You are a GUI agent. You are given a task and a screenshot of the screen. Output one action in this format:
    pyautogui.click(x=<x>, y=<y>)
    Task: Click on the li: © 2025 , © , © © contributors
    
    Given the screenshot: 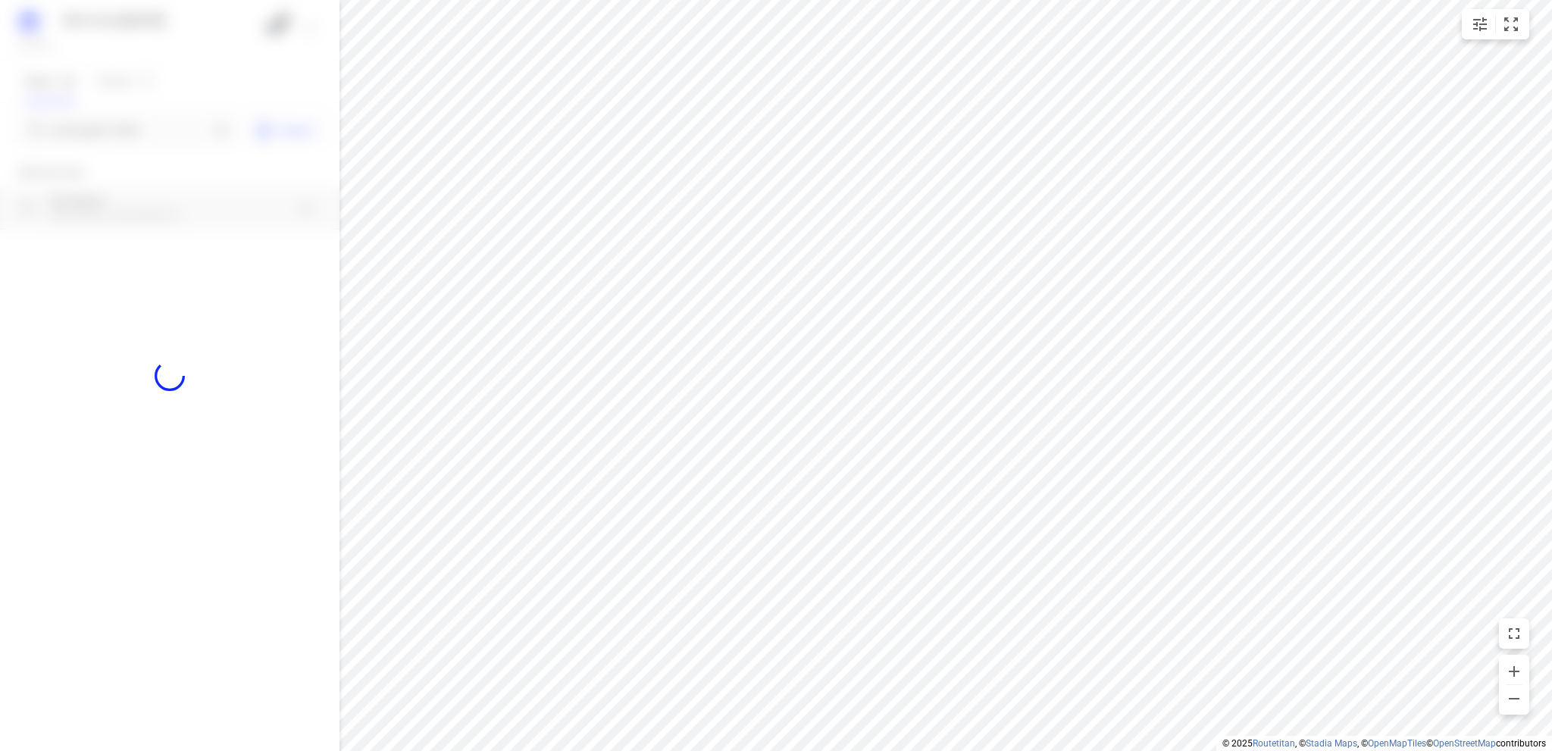 What is the action you would take?
    pyautogui.click(x=1384, y=744)
    